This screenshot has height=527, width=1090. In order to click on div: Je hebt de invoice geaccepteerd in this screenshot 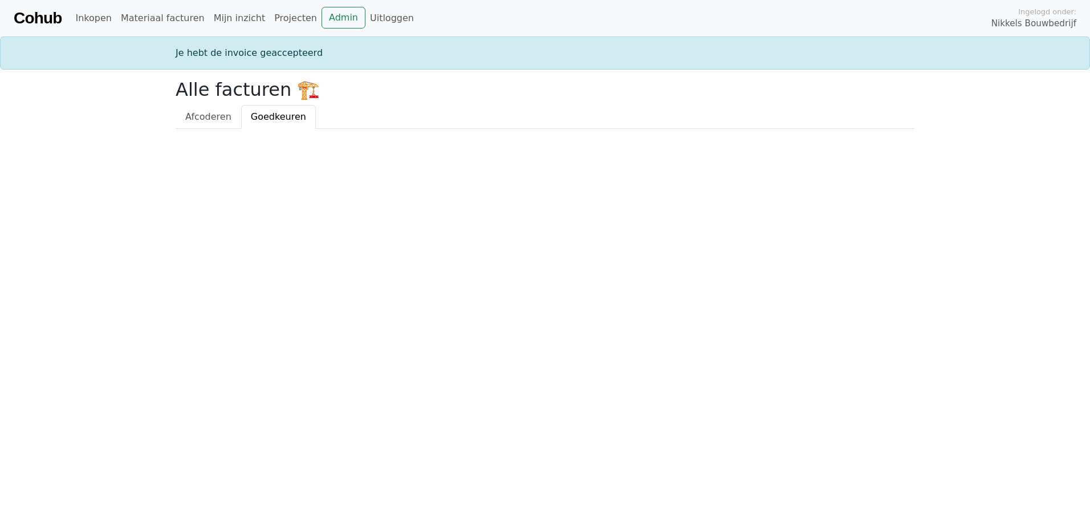, I will do `click(545, 53)`.